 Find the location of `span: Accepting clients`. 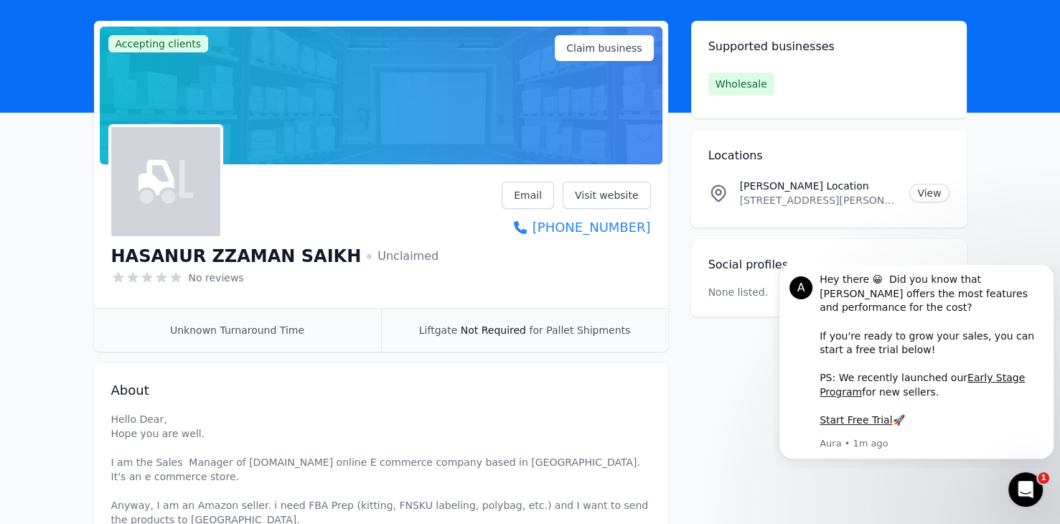

span: Accepting clients is located at coordinates (159, 44).